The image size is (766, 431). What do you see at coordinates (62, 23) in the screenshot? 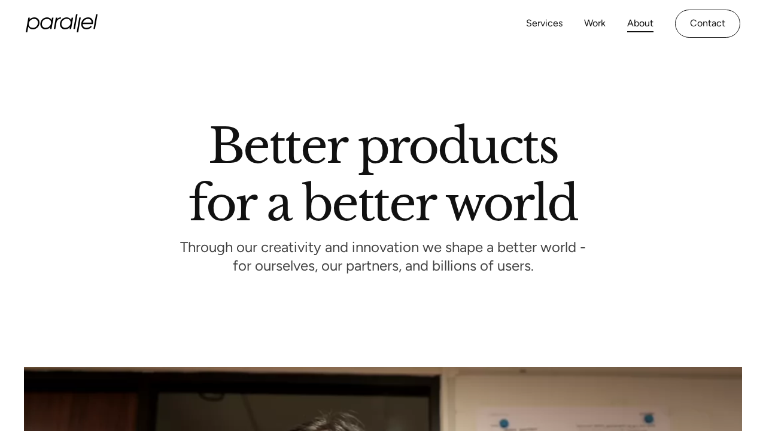
I see `a: home` at bounding box center [62, 23].